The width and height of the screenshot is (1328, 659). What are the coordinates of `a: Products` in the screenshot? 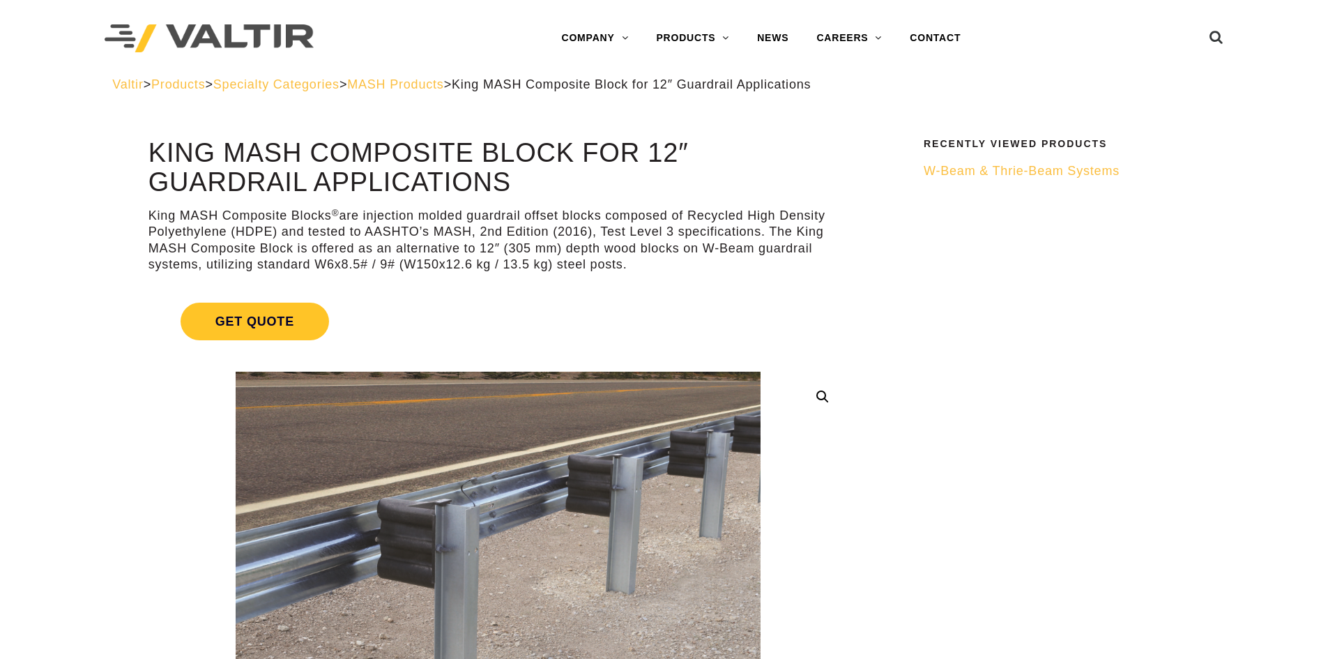 It's located at (178, 84).